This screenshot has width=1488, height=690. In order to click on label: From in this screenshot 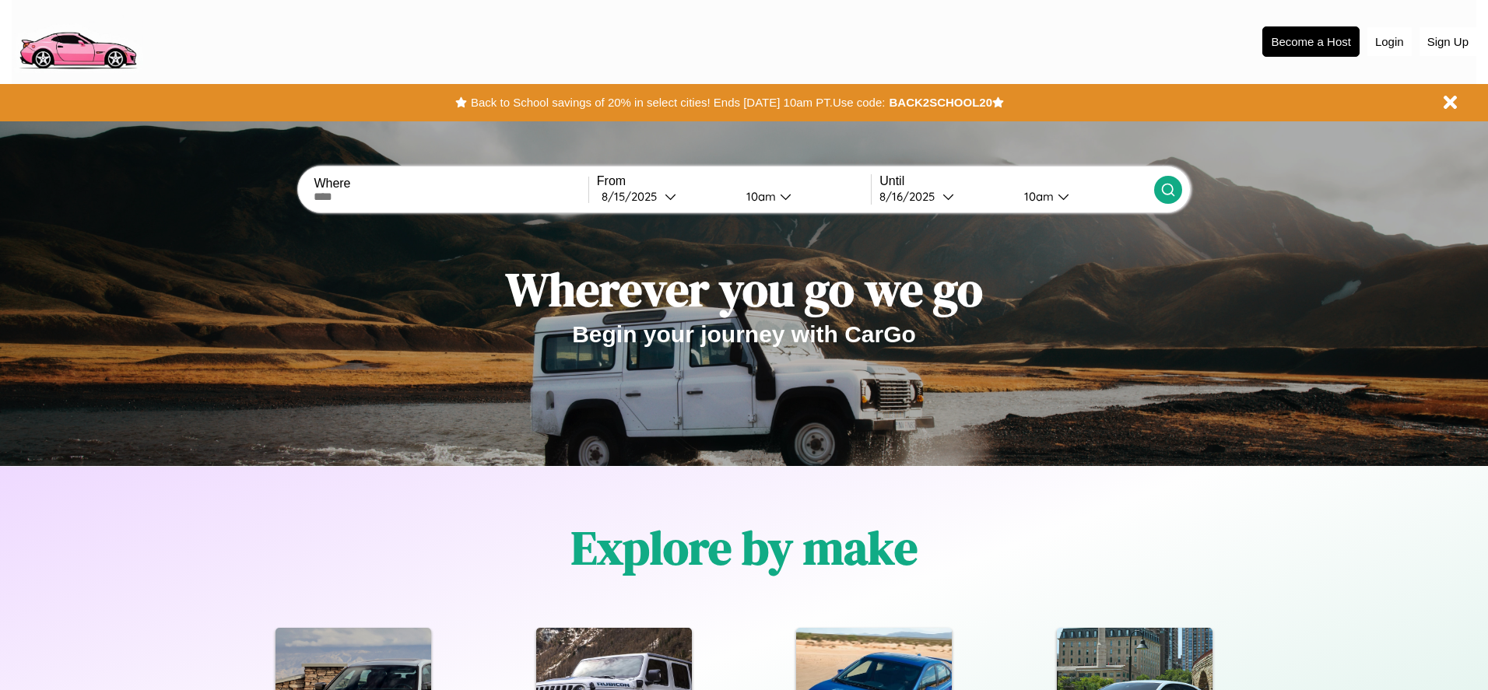, I will do `click(734, 181)`.